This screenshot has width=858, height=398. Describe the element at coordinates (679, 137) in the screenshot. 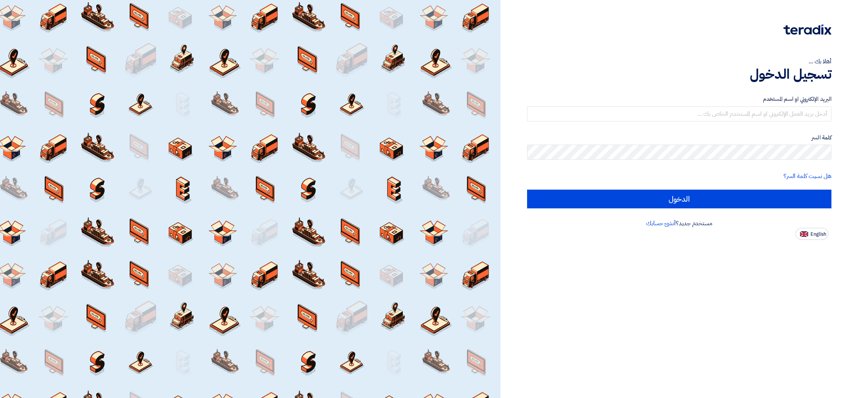

I see `label: كلمة السر` at that location.